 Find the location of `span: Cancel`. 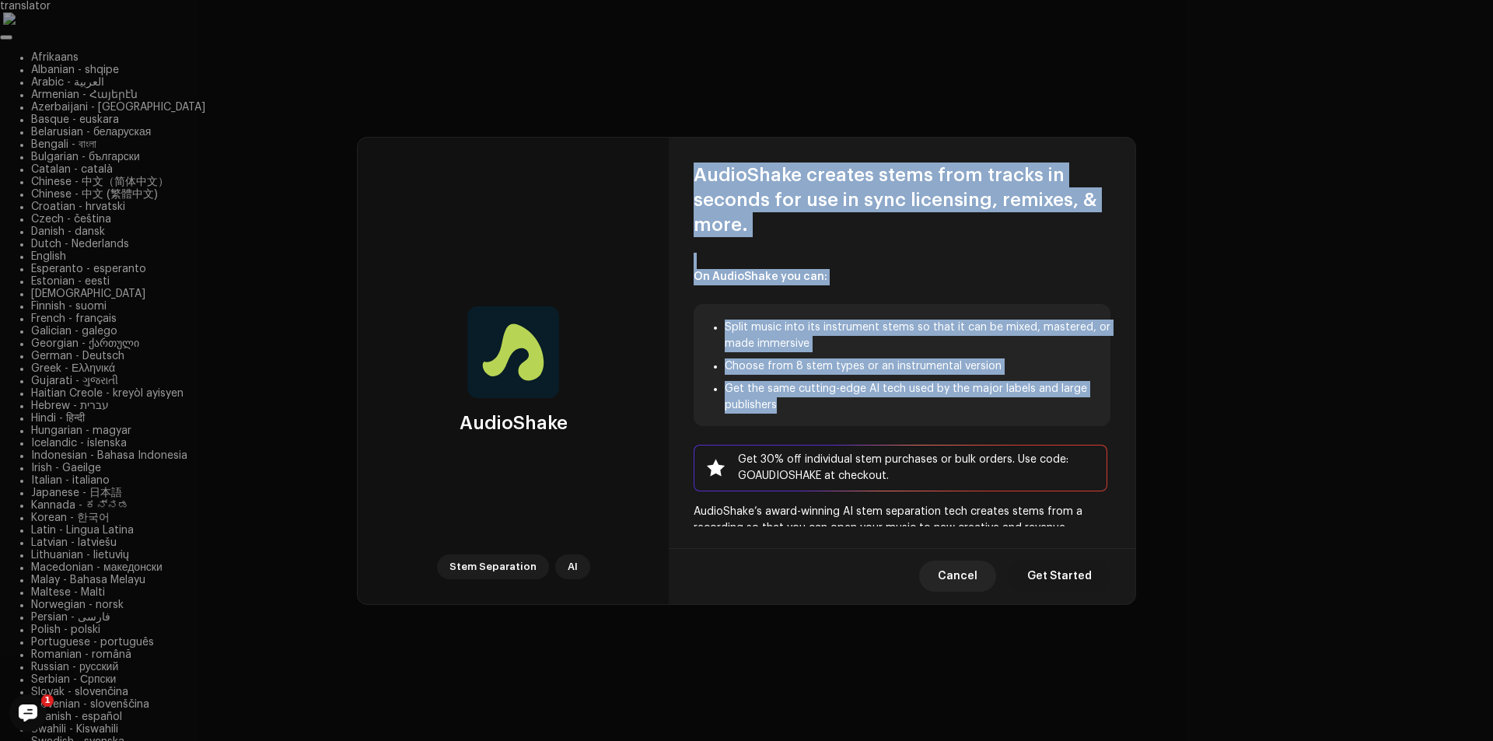

span: Cancel is located at coordinates (957, 576).